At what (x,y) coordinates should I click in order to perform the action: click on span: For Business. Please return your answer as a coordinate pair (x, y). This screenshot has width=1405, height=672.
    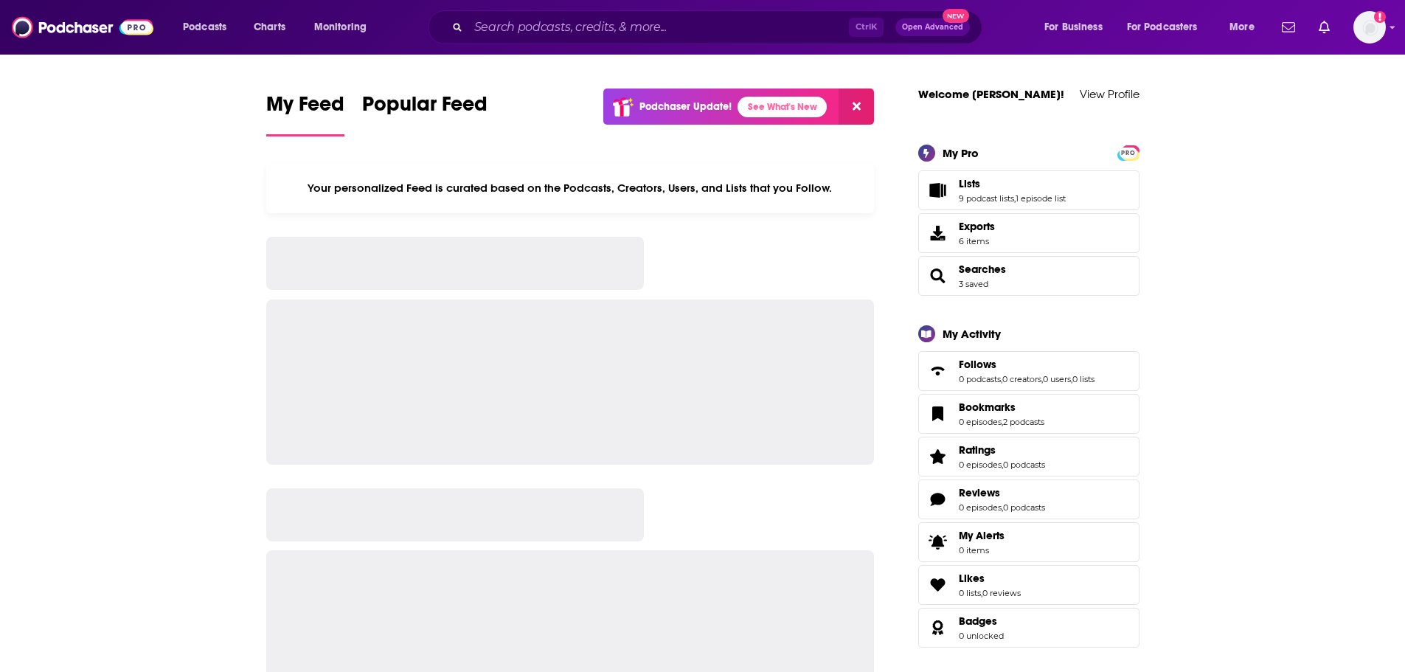
    Looking at the image, I should click on (1073, 27).